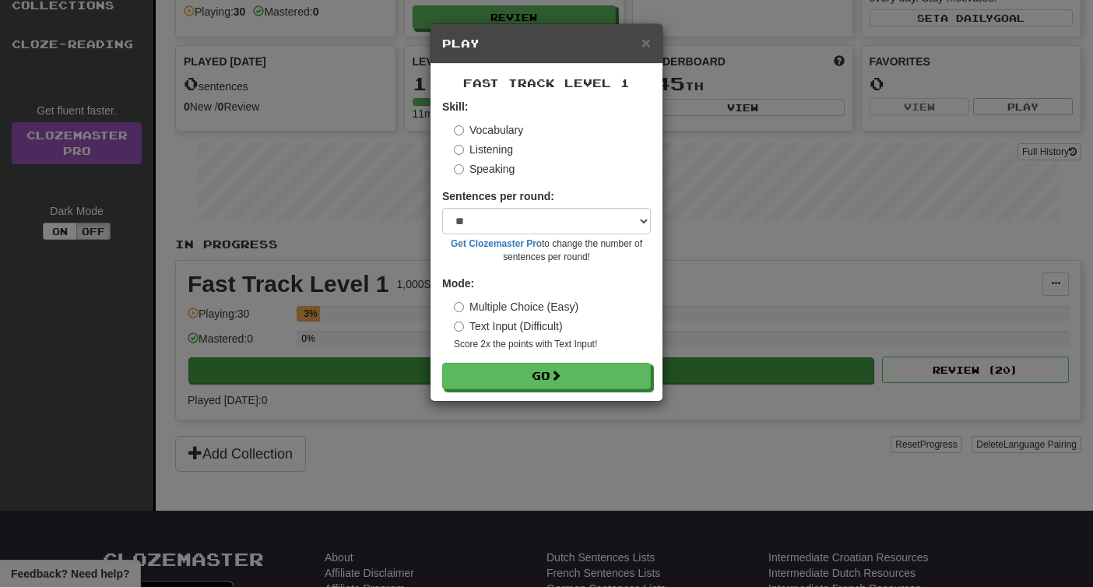 The height and width of the screenshot is (587, 1093). Describe the element at coordinates (552, 344) in the screenshot. I see `small: Score 2x the points with Text Input !` at that location.